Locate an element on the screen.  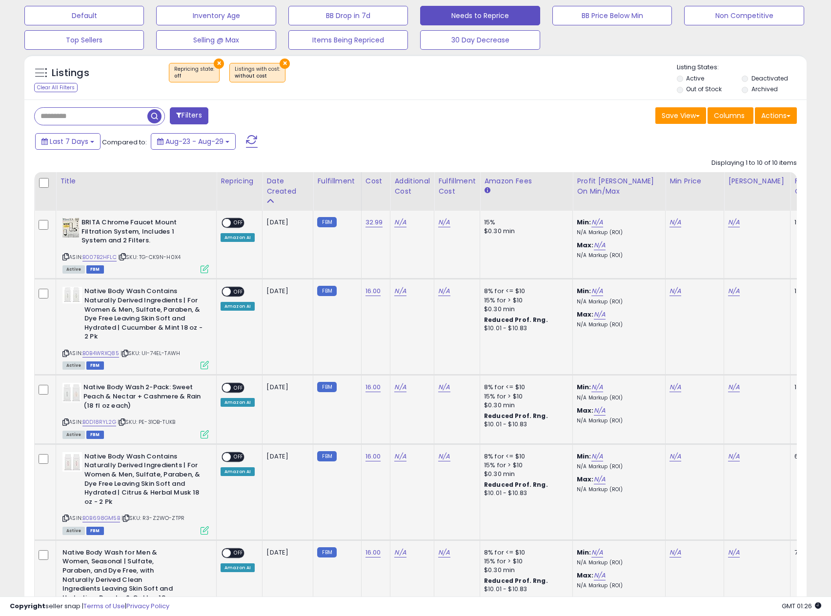
span: Repricing state : is located at coordinates (194, 73).